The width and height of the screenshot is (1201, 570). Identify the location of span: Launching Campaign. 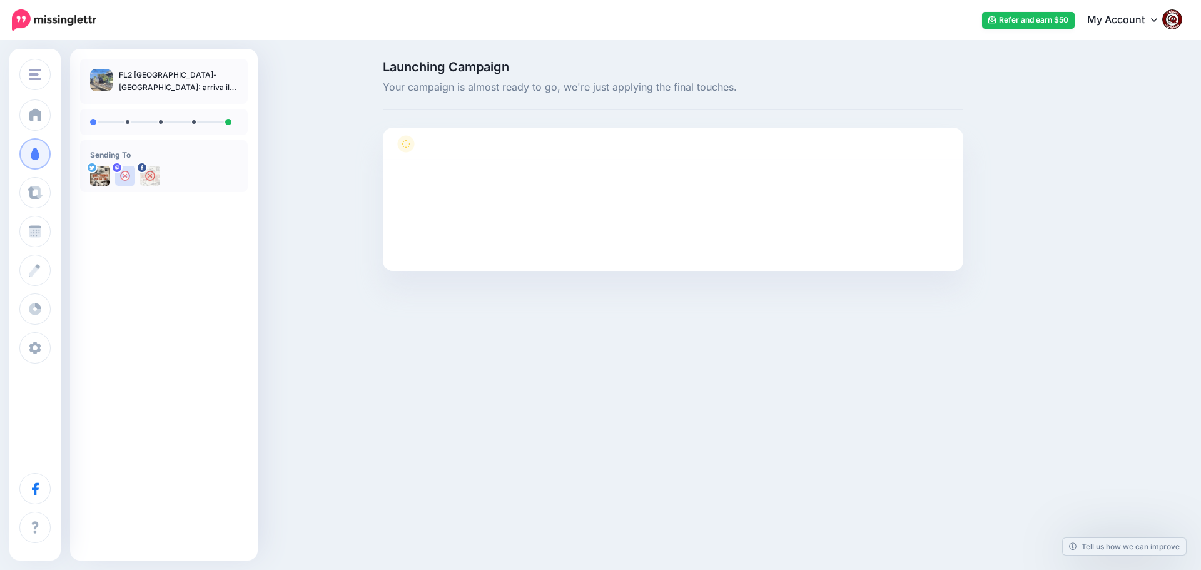
(673, 67).